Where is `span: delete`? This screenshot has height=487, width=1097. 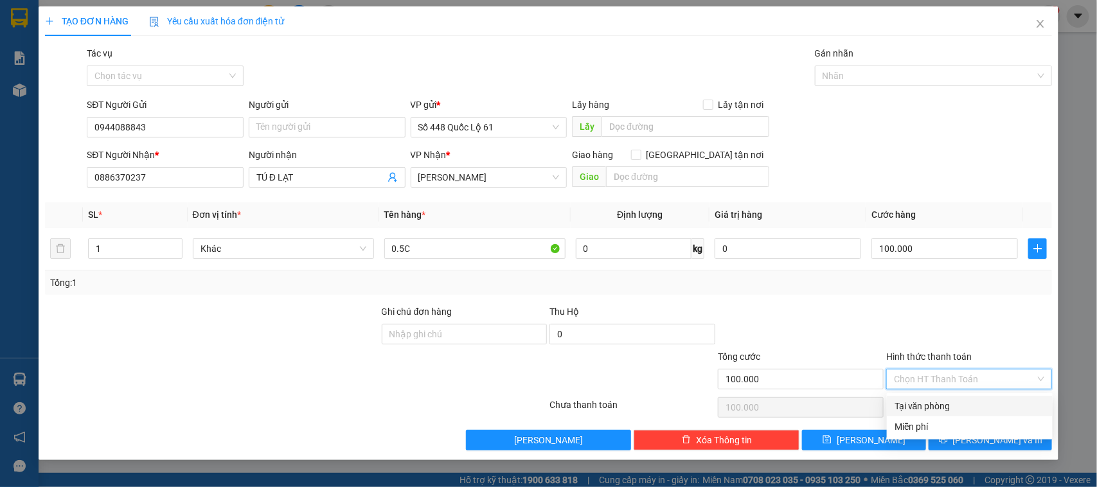
span: delete is located at coordinates (686, 440).